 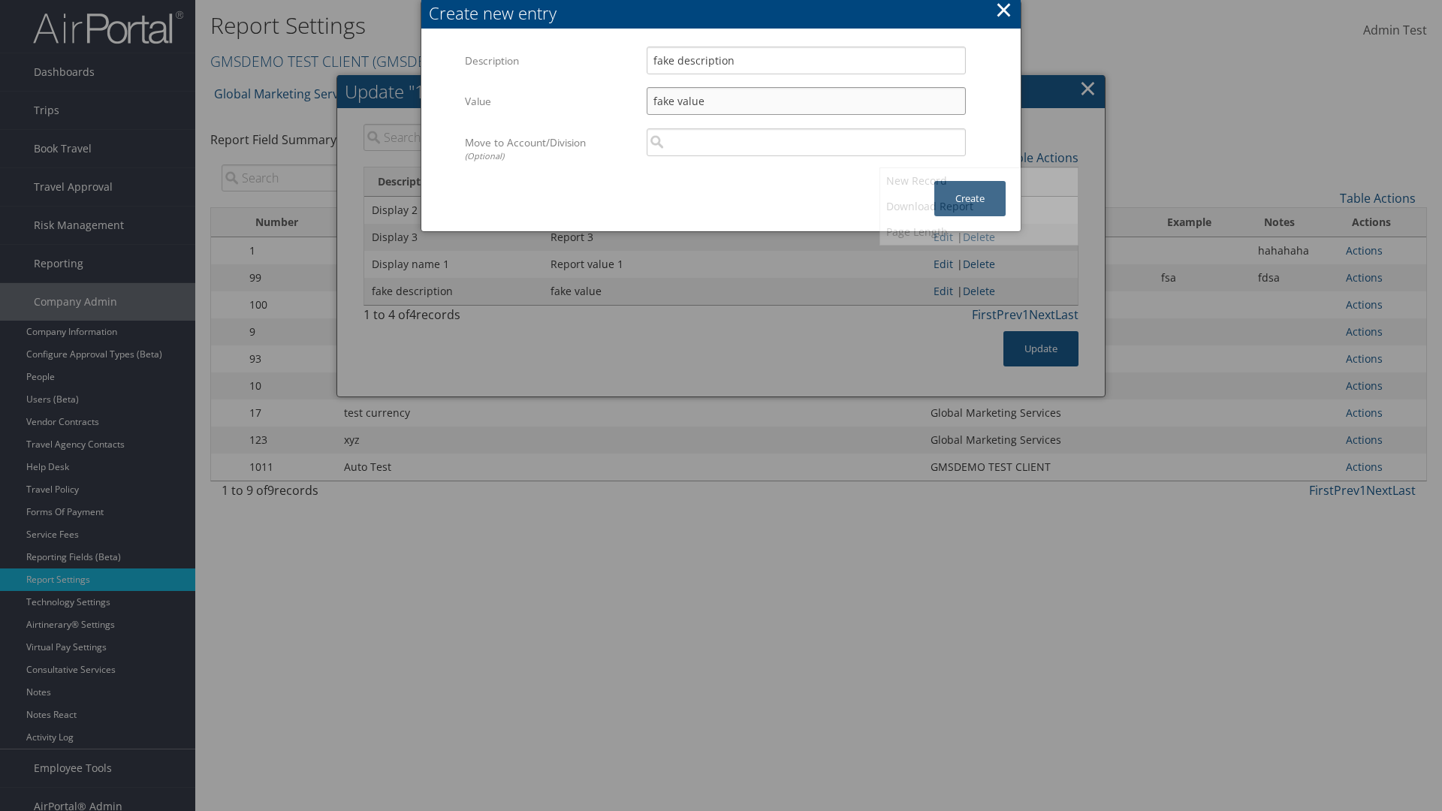 What do you see at coordinates (550, 61) in the screenshot?
I see `label: Description` at bounding box center [550, 61].